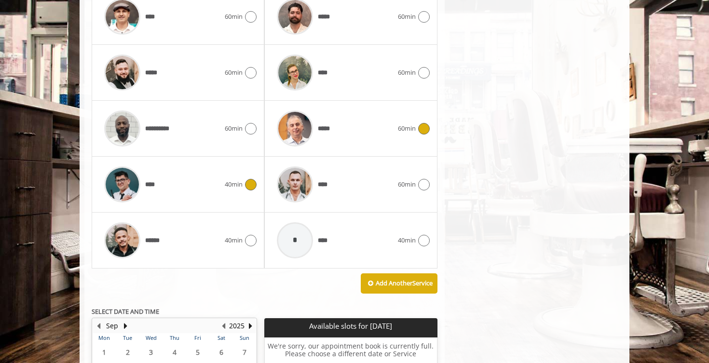  I want to click on th: Fri, so click(198, 338).